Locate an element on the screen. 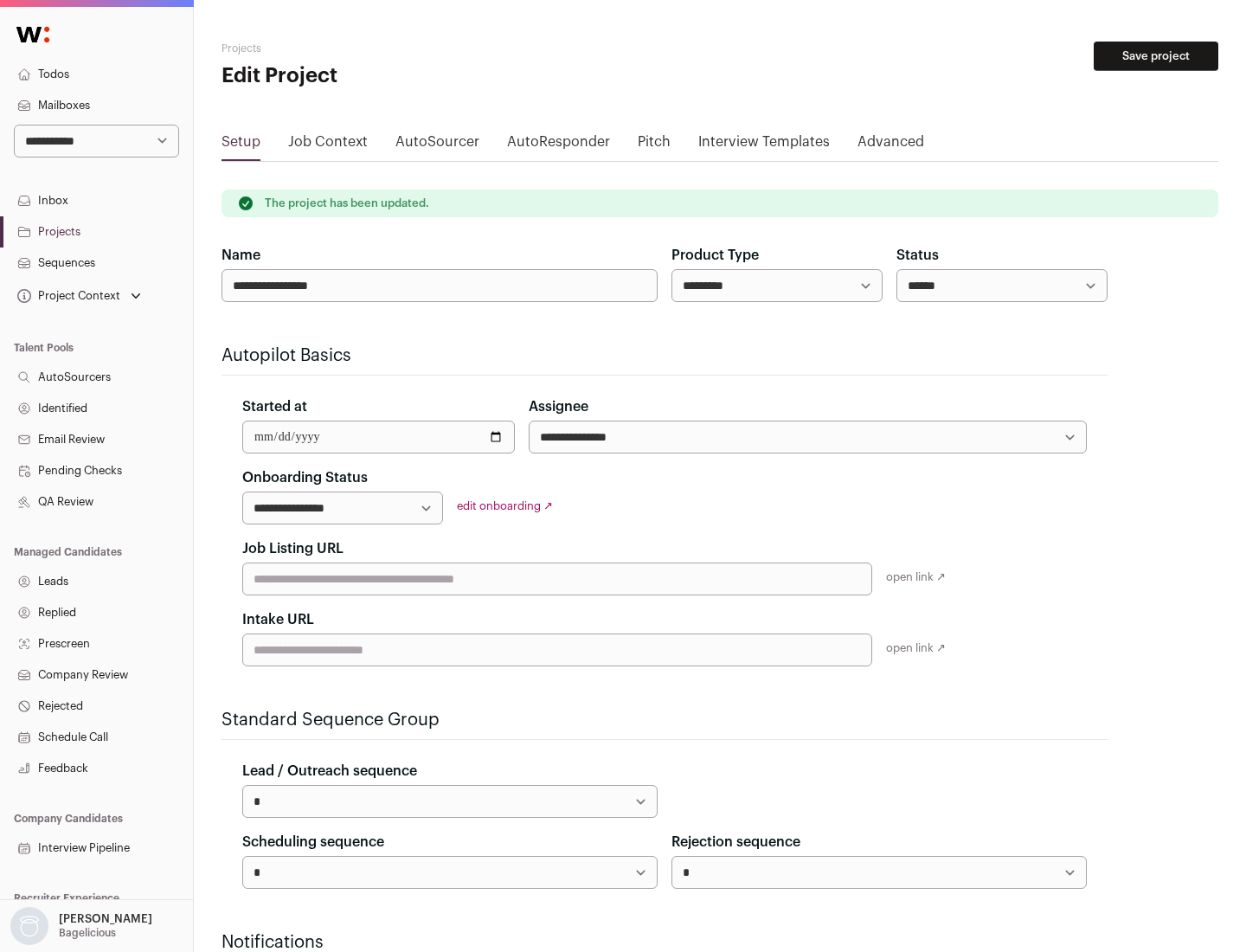  label: Product Type is located at coordinates (715, 255).